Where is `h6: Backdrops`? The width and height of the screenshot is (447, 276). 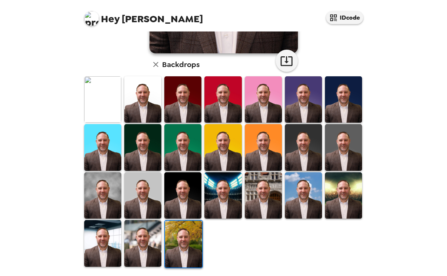
h6: Backdrops is located at coordinates (181, 65).